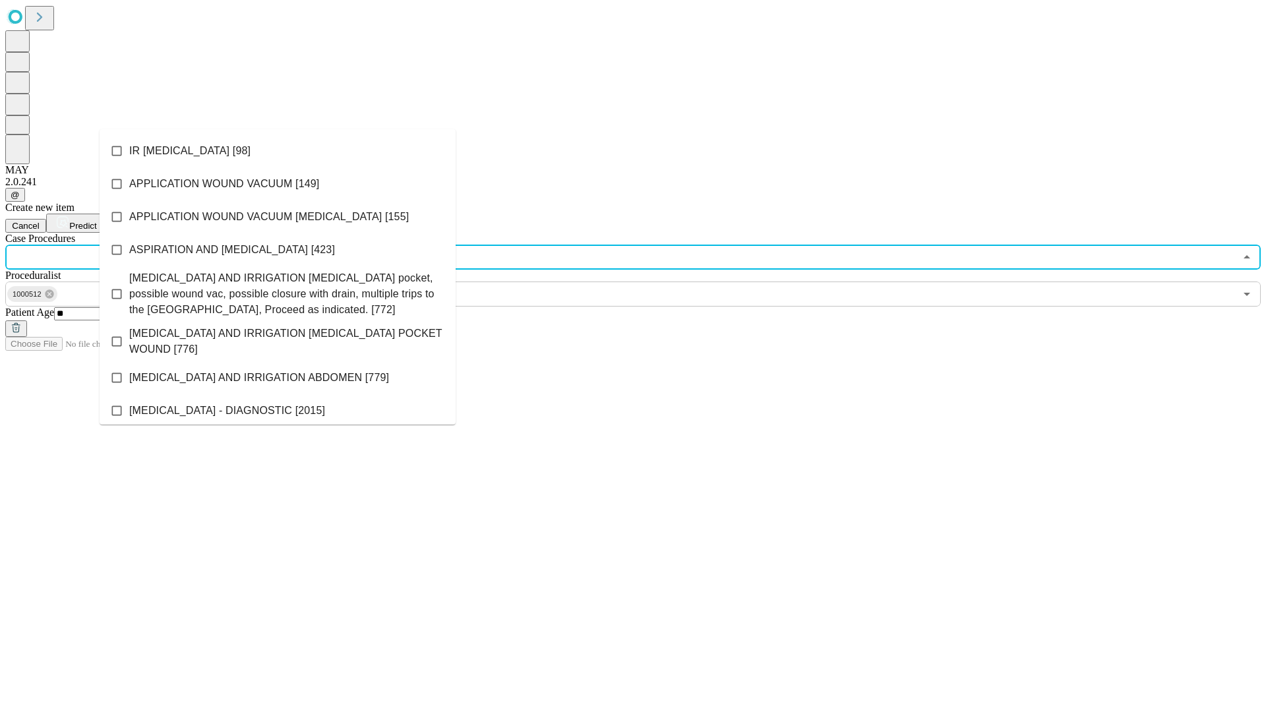 This screenshot has height=712, width=1266. Describe the element at coordinates (26, 225) in the screenshot. I see `button: Cancel` at that location.